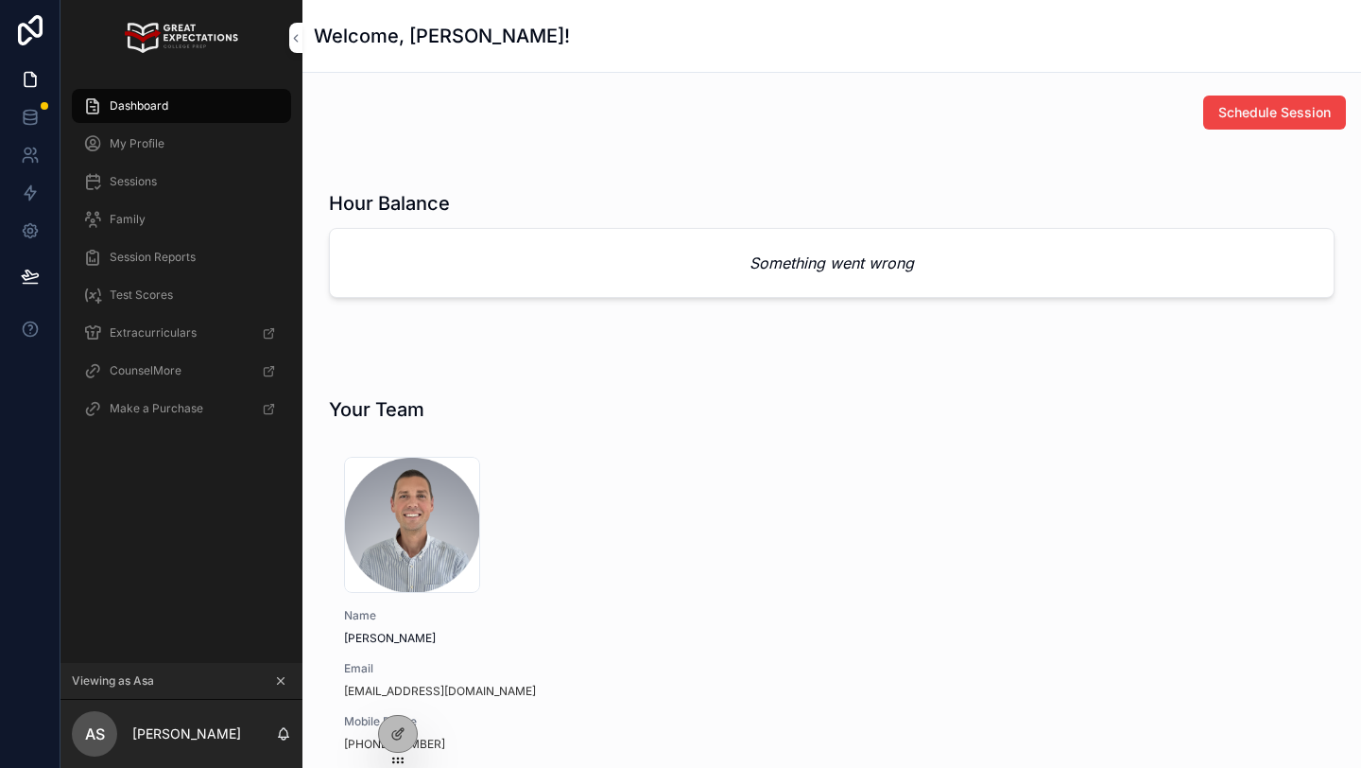 This screenshot has height=768, width=1361. I want to click on span: Name, so click(510, 615).